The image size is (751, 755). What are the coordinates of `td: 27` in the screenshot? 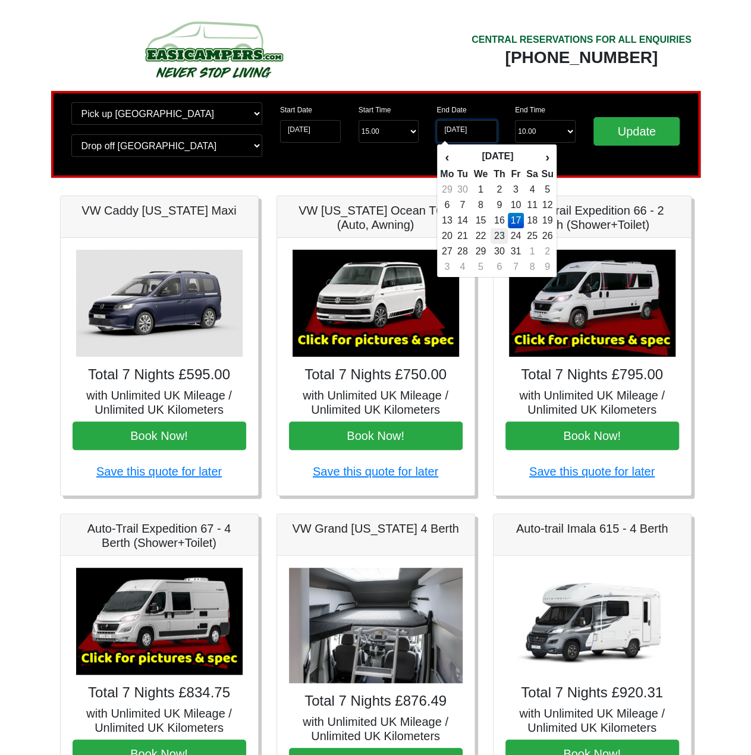 It's located at (446, 251).